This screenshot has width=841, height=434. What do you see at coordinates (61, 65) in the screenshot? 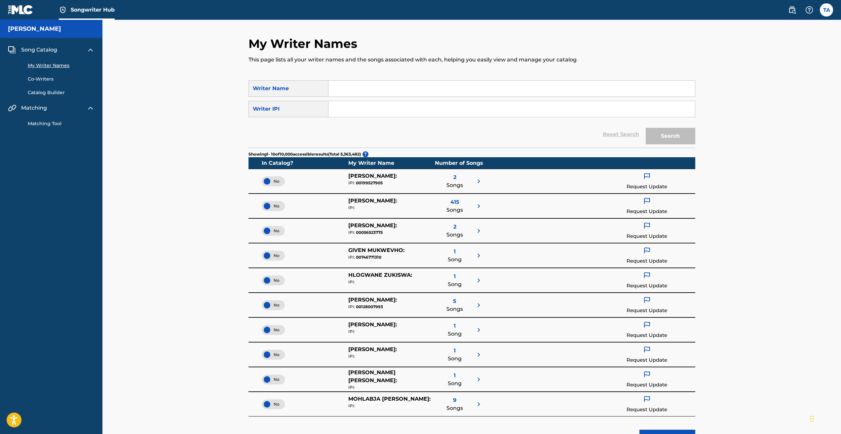
I see `a: My Writer Names` at bounding box center [61, 65].